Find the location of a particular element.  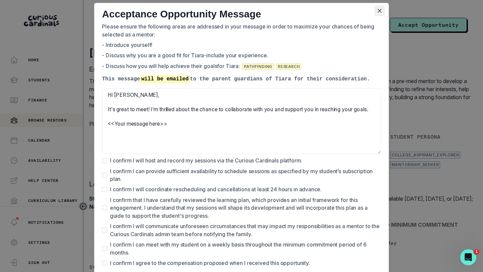

p: Please ensure the following areas are addressed in your message in order to maximize your chances... is located at coordinates (241, 30).